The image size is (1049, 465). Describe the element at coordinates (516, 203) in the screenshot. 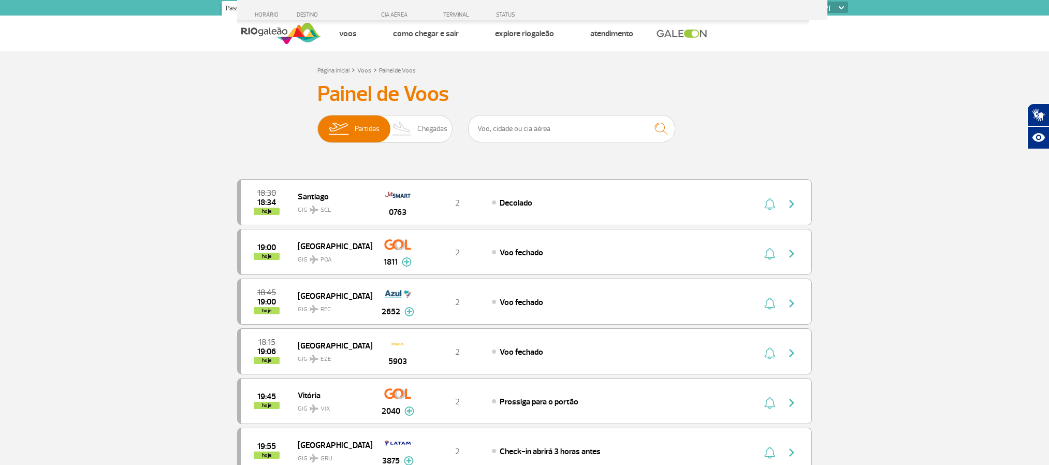

I see `span: Decolado` at that location.